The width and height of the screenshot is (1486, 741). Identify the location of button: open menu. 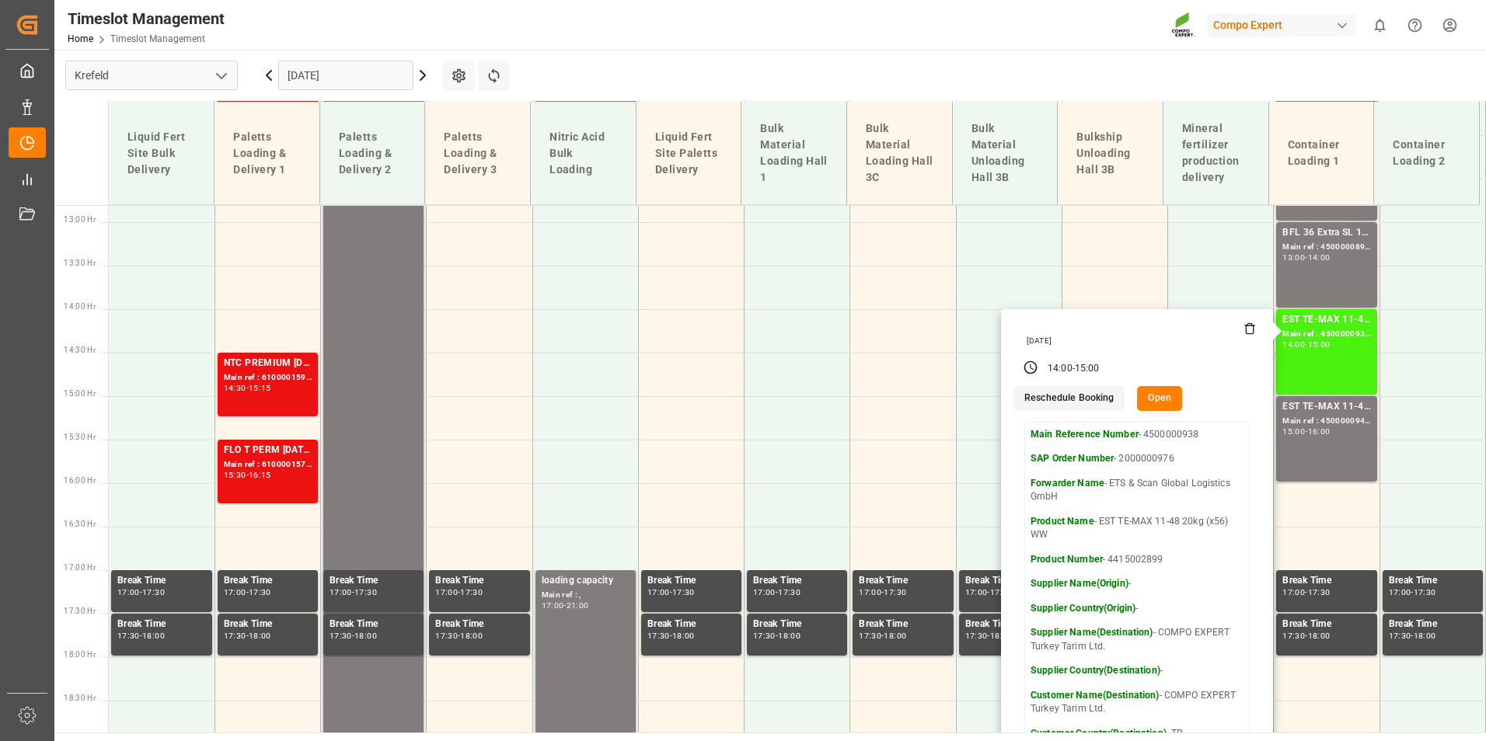
(221, 75).